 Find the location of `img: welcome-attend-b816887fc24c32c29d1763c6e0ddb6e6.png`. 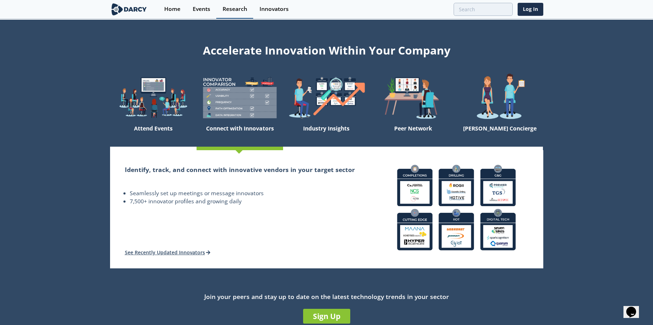

img: welcome-attend-b816887fc24c32c29d1763c6e0ddb6e6.png is located at coordinates (413, 97).